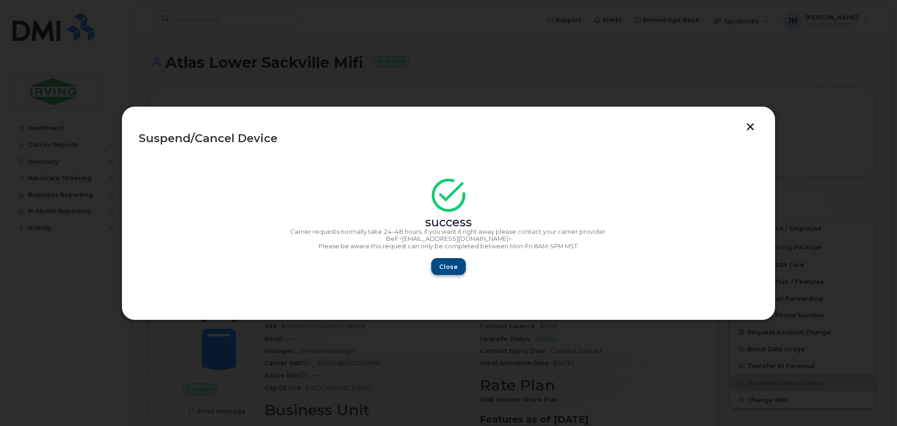 The width and height of the screenshot is (897, 426). I want to click on button: Close, so click(449, 266).